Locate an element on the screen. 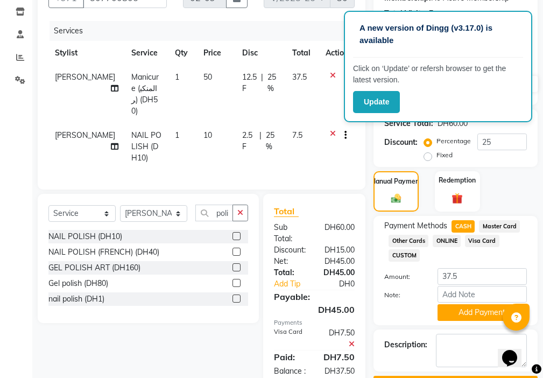 This screenshot has height=378, width=543. span: 12.5 F is located at coordinates (249, 83).